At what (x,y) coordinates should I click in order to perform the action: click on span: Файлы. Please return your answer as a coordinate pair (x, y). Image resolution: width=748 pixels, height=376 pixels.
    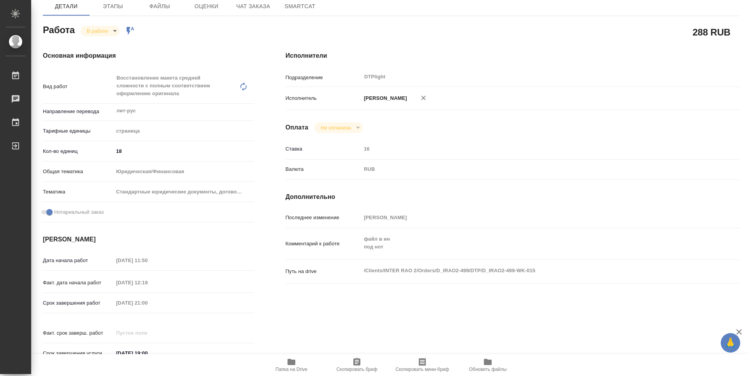
    Looking at the image, I should click on (160, 6).